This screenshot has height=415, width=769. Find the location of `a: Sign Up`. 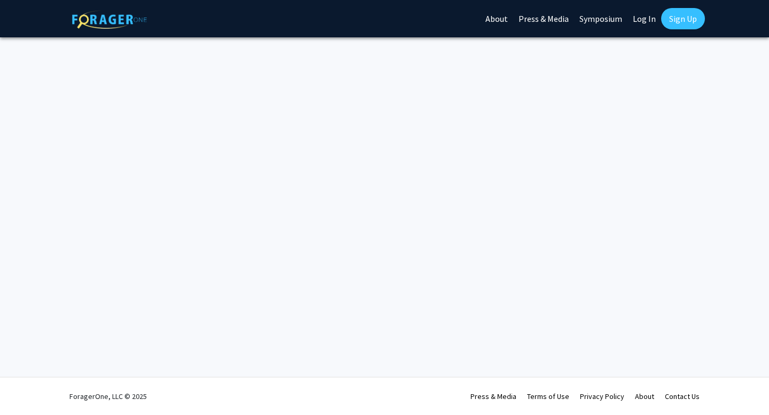

a: Sign Up is located at coordinates (683, 19).